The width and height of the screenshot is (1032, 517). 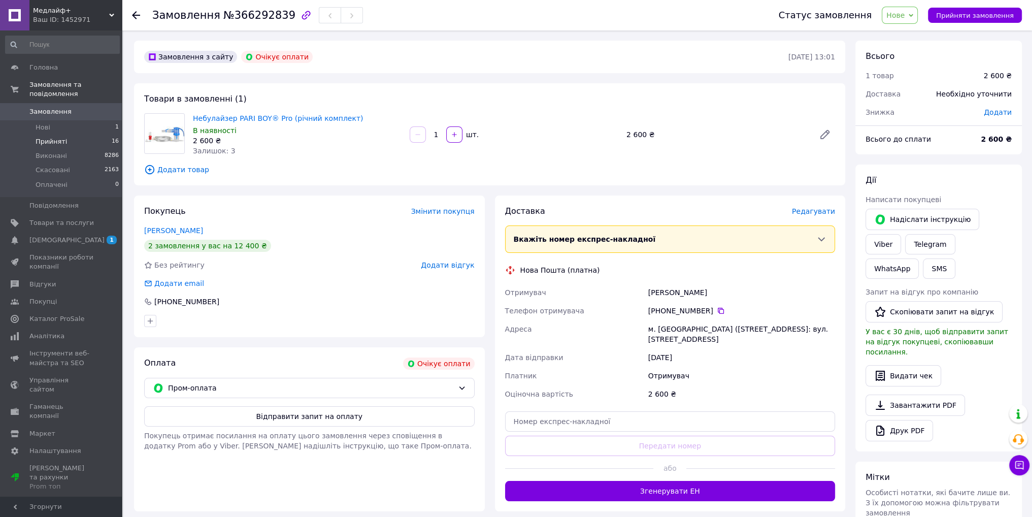 I want to click on span: Гаманець компанії, so click(x=61, y=411).